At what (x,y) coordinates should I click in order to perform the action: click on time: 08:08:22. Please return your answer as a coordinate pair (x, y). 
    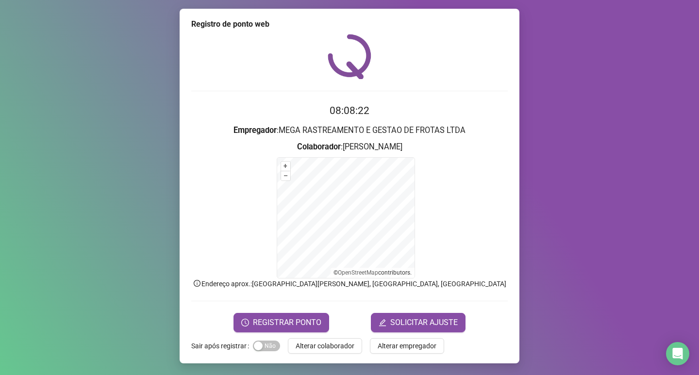
    Looking at the image, I should click on (349, 111).